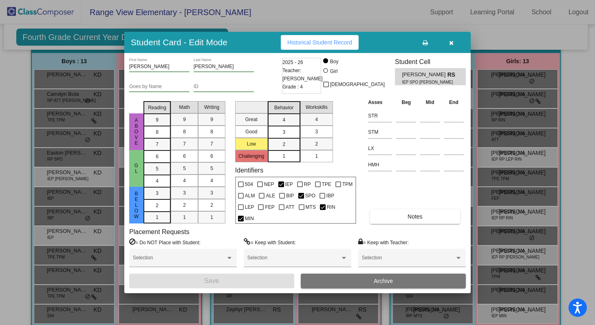 The height and width of the screenshot is (325, 595). Describe the element at coordinates (159, 231) in the screenshot. I see `label: Placement Requests` at that location.